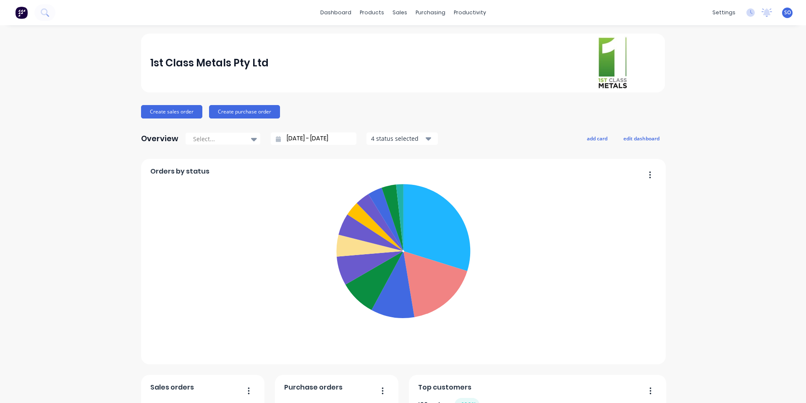 This screenshot has width=806, height=403. What do you see at coordinates (445, 387) in the screenshot?
I see `span: Top customers` at bounding box center [445, 387].